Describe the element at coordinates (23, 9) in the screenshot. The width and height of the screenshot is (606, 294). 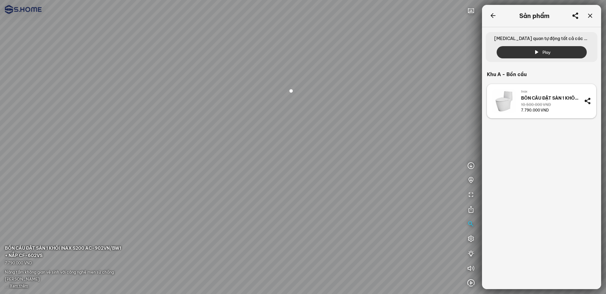
I see `img: logo` at that location.